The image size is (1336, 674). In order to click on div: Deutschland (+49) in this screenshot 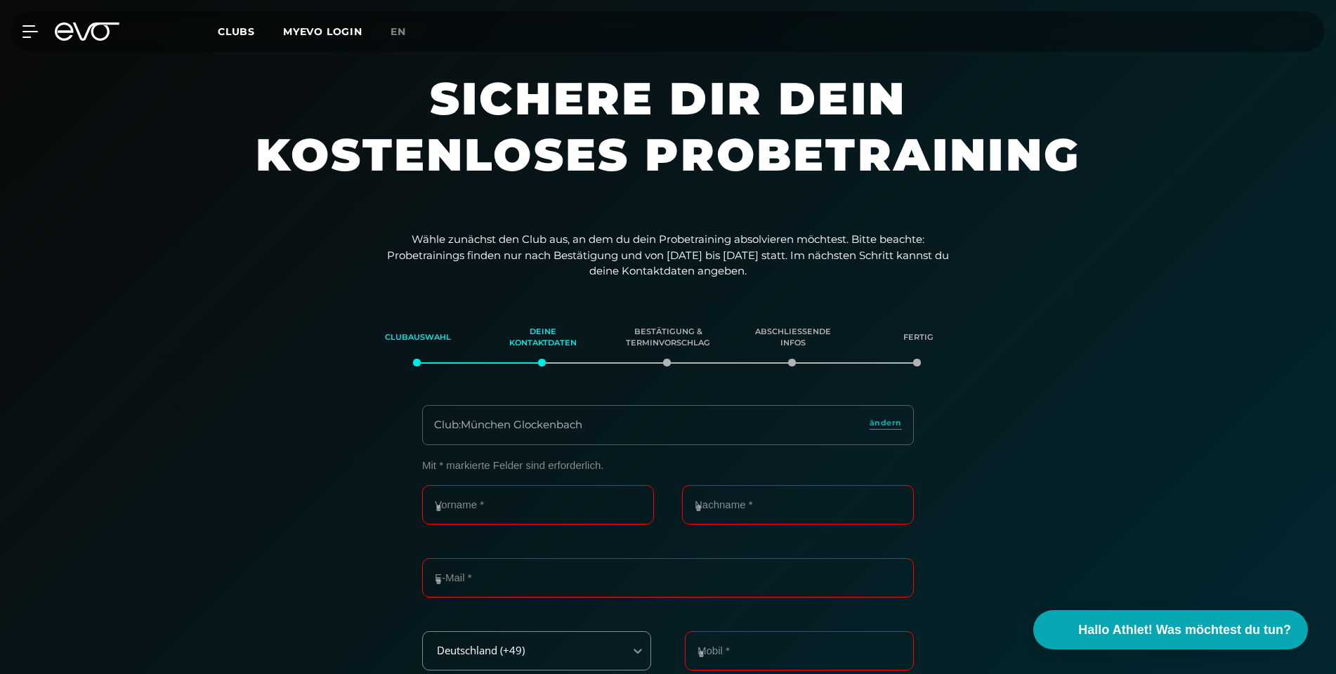, I will do `click(519, 651)`.